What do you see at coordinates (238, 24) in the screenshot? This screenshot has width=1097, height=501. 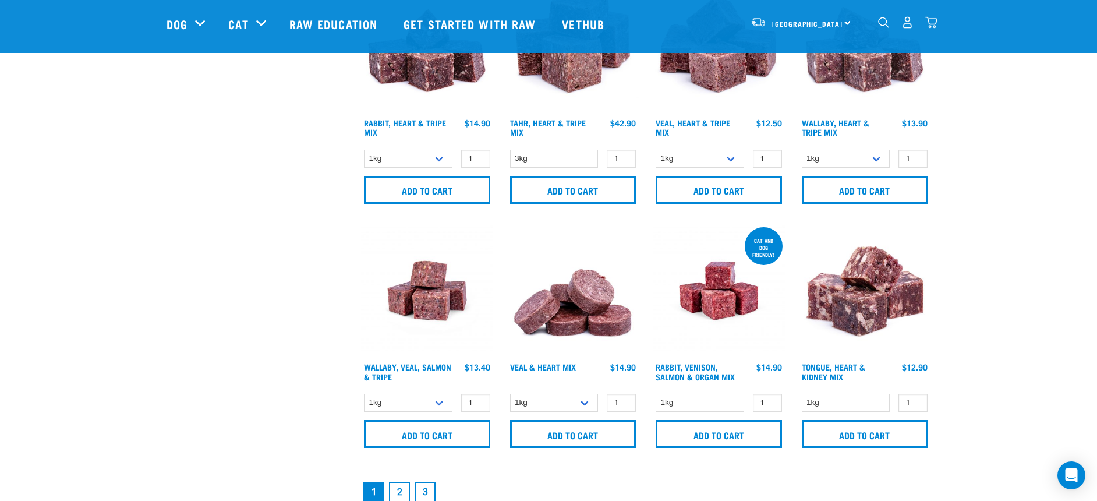 I see `a: Cat` at bounding box center [238, 24].